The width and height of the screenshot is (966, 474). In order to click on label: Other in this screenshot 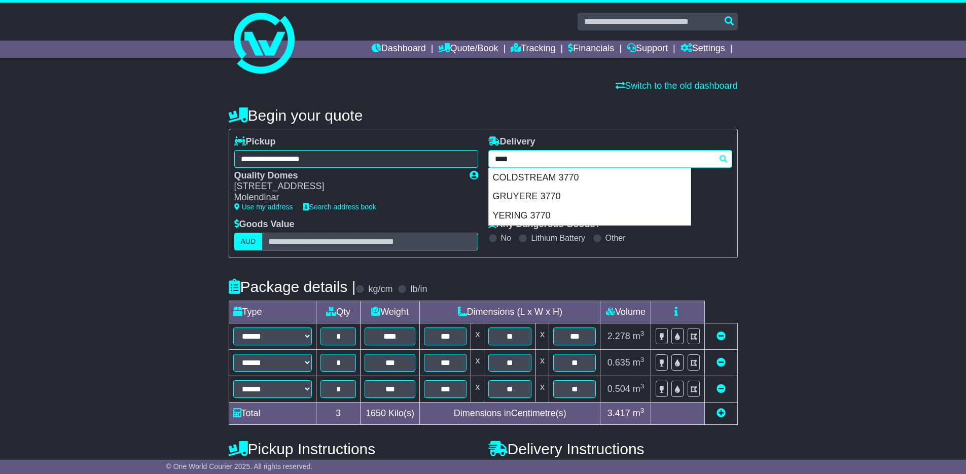, I will do `click(615, 238)`.